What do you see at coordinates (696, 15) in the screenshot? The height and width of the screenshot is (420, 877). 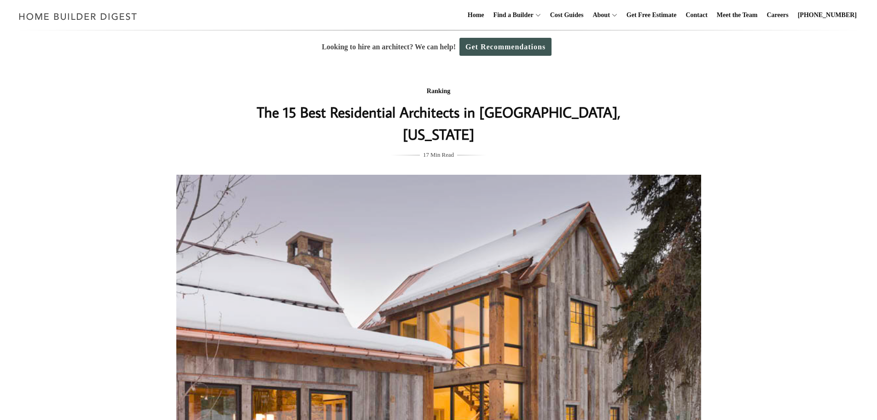 I see `a: Contact` at bounding box center [696, 15].